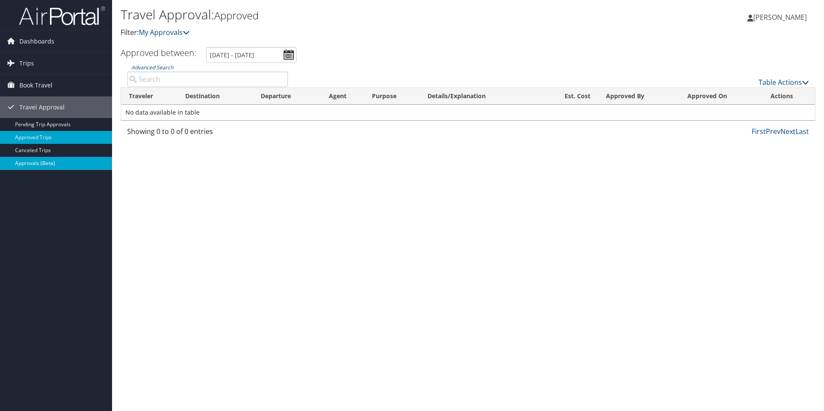 This screenshot has width=824, height=411. What do you see at coordinates (343, 96) in the screenshot?
I see `th: Agent` at bounding box center [343, 96].